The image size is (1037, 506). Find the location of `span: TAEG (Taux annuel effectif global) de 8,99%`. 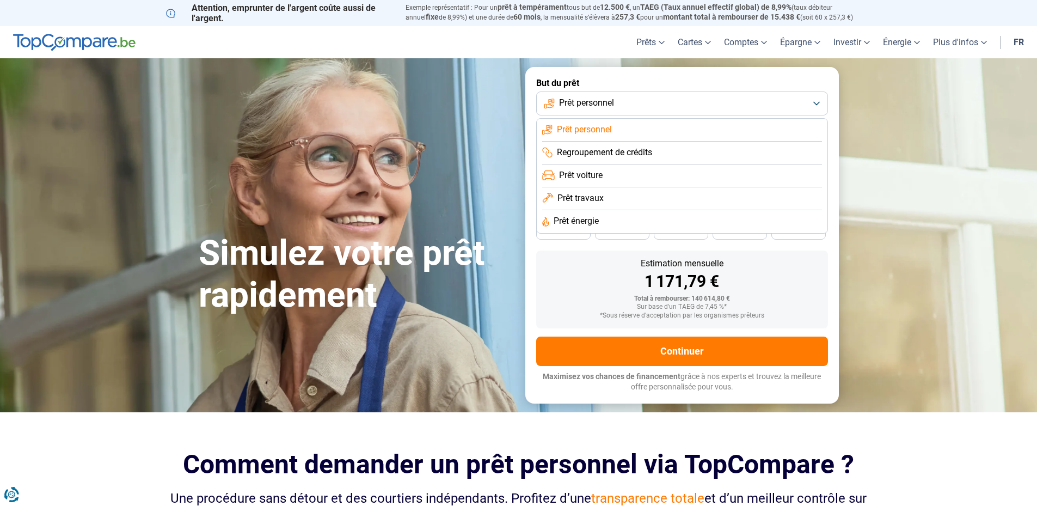

span: TAEG (Taux annuel effectif global) de 8,99% is located at coordinates (716, 7).